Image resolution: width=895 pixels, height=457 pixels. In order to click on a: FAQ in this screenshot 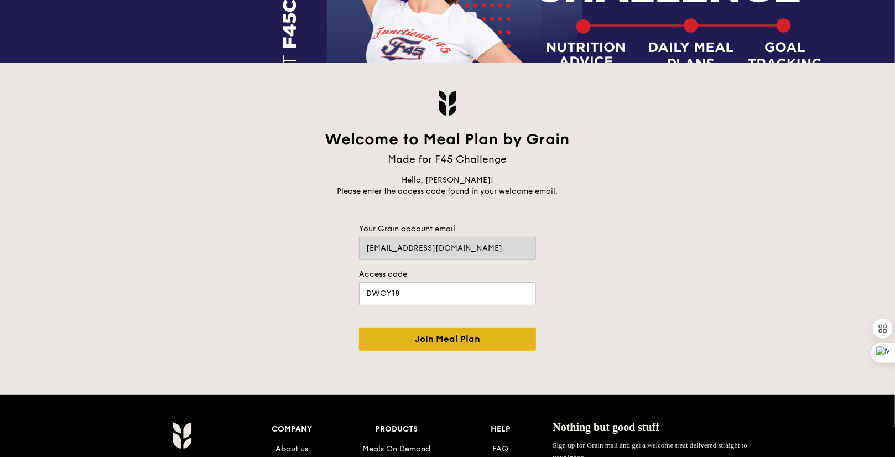, I will do `click(500, 449)`.